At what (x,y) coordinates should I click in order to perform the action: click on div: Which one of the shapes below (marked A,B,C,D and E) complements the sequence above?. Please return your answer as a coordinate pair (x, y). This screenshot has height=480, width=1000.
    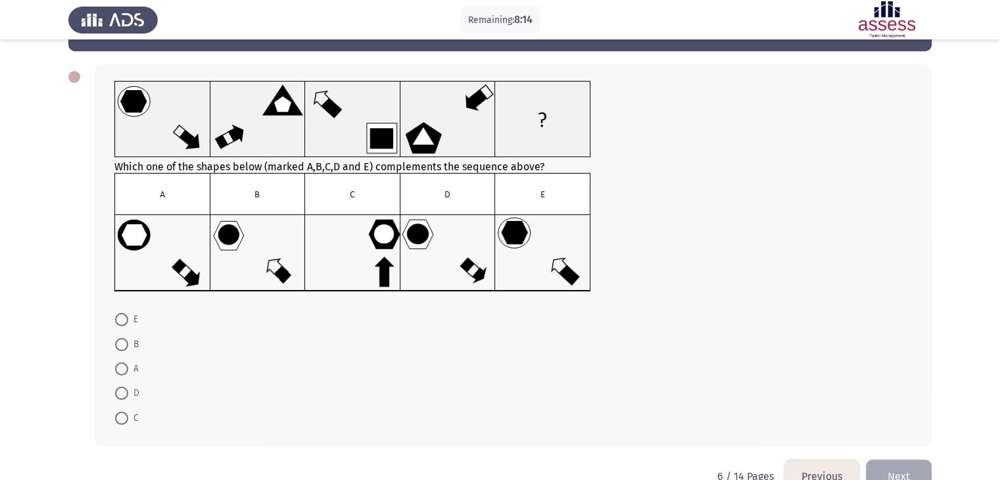
    Looking at the image, I should click on (513, 187).